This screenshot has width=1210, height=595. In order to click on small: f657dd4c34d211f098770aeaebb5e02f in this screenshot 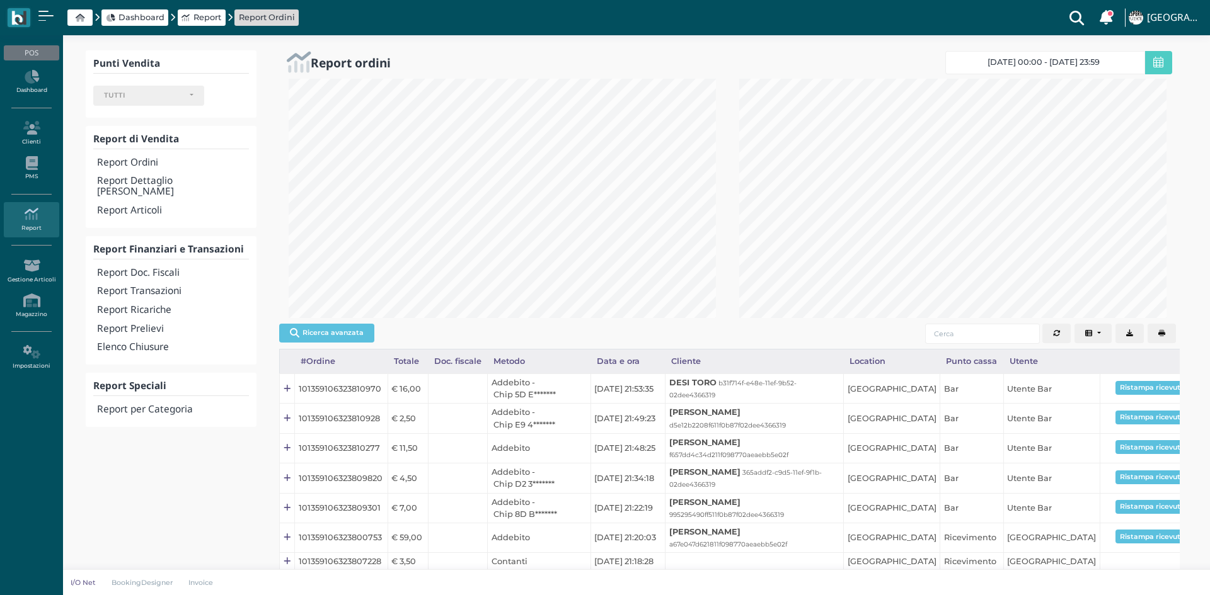, I will do `click(728, 455)`.